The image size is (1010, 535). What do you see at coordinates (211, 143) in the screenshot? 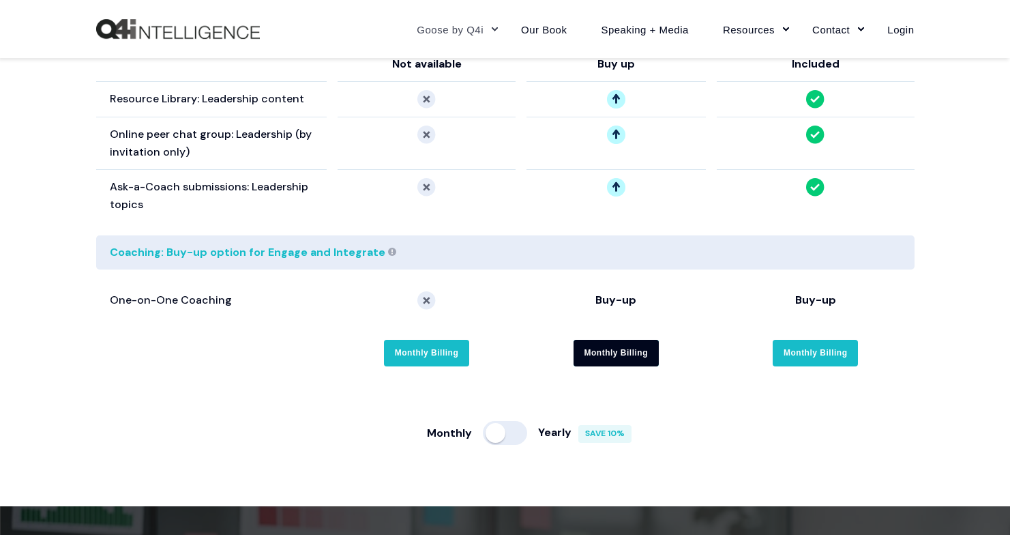
I see `div: Online peer chat group: Leadership (by invitation only)` at bounding box center [211, 143].